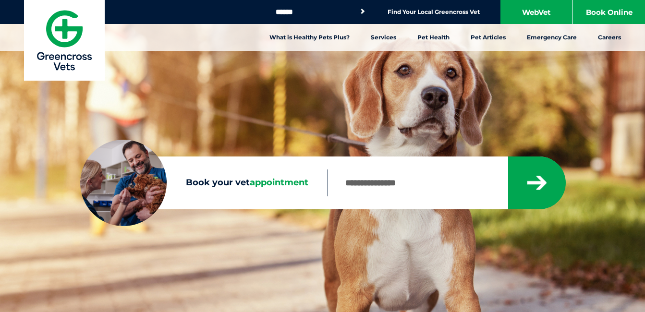 This screenshot has height=312, width=645. What do you see at coordinates (279, 183) in the screenshot?
I see `span: appointment` at bounding box center [279, 183].